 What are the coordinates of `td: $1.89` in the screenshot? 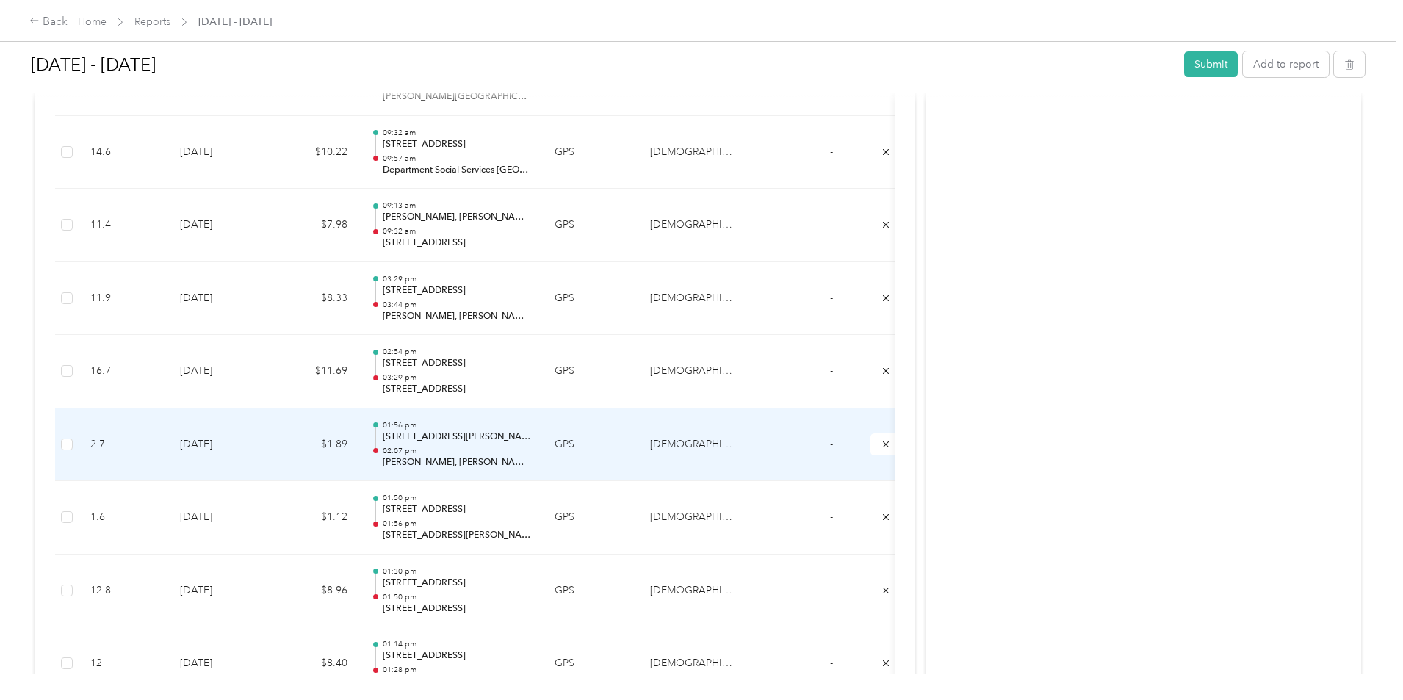 It's located at (315, 445).